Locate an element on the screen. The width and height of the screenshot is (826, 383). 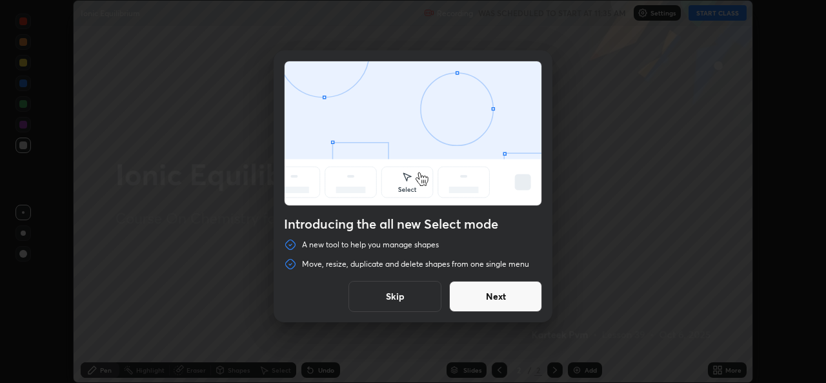
p: Move, resize, duplicate and delete shapes from one single menu is located at coordinates (416, 264).